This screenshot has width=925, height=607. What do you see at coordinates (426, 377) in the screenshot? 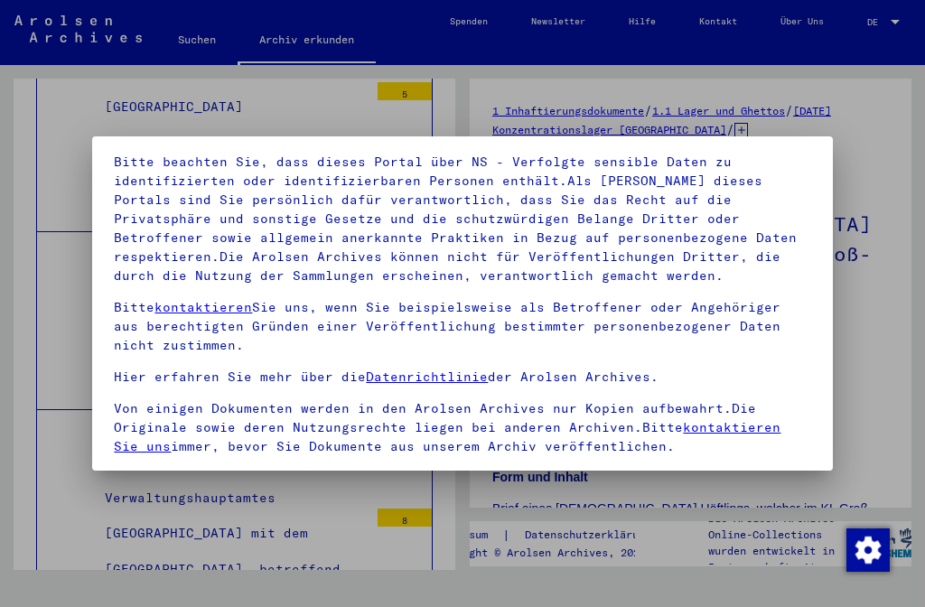
I see `a: Datenrichtlinie` at bounding box center [426, 377].